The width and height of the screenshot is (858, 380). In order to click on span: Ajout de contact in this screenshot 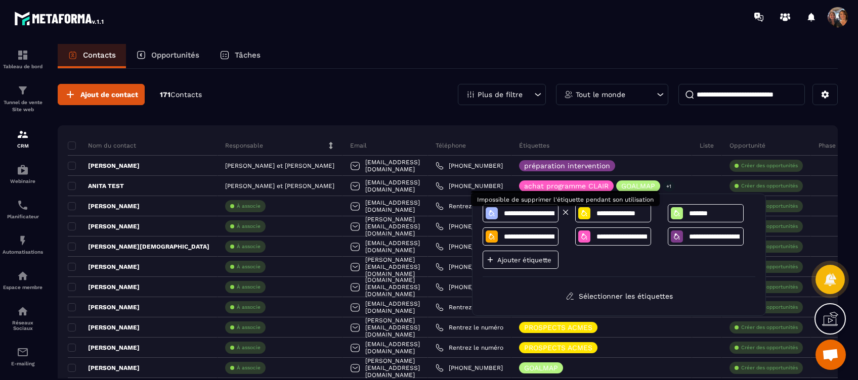, I will do `click(109, 95)`.